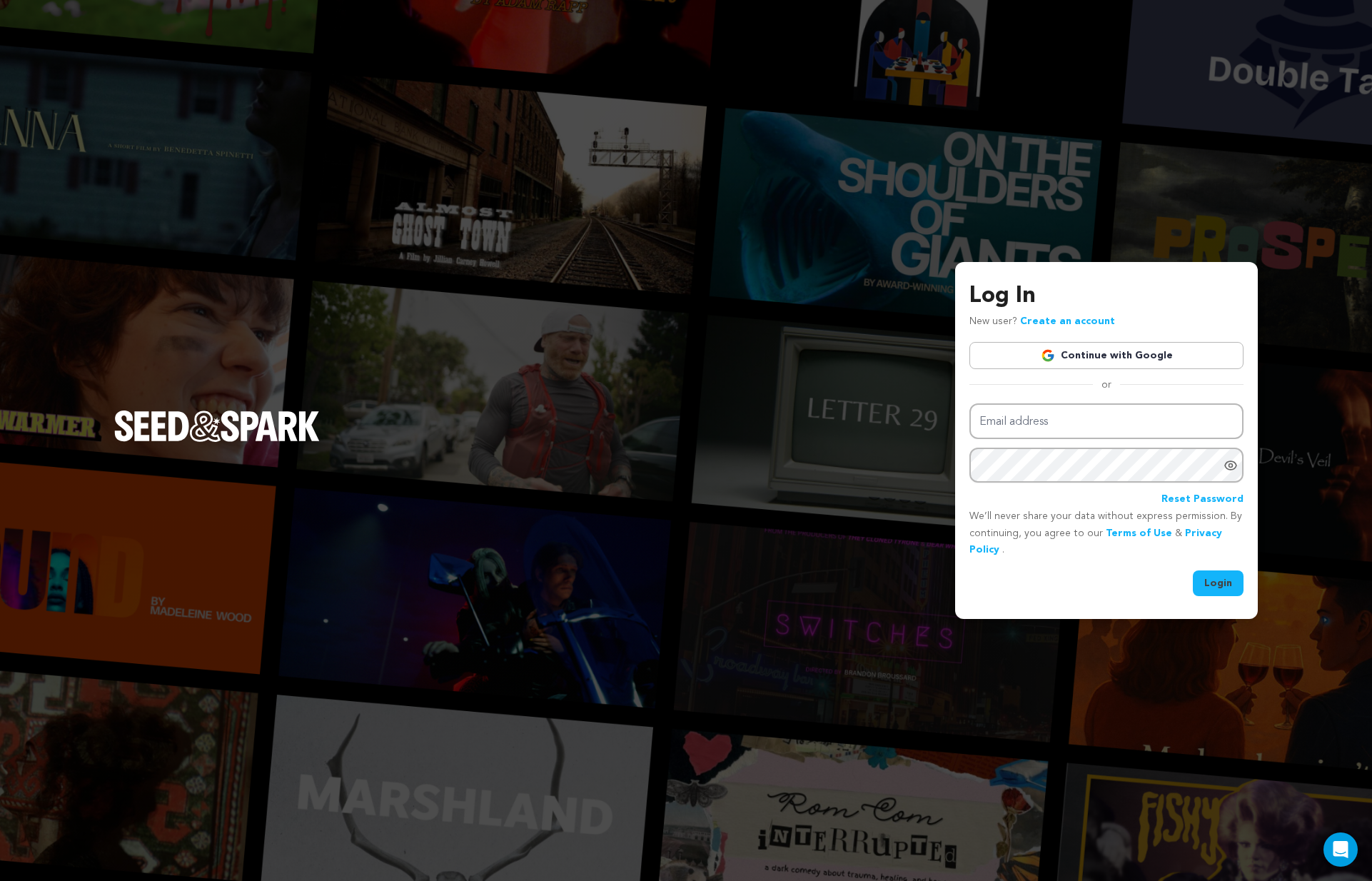 This screenshot has width=1372, height=881. I want to click on span: or, so click(1106, 385).